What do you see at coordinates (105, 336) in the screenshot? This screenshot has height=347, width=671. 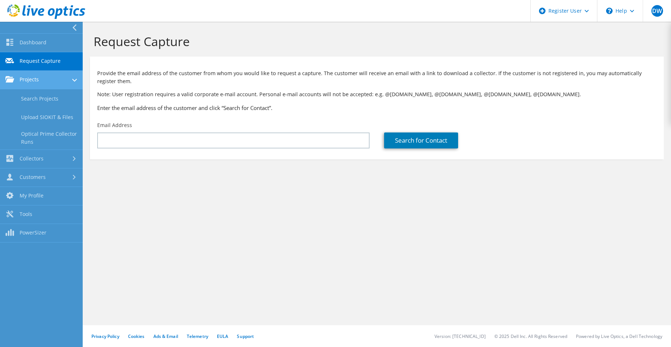 I see `a: Privacy Policy` at bounding box center [105, 336].